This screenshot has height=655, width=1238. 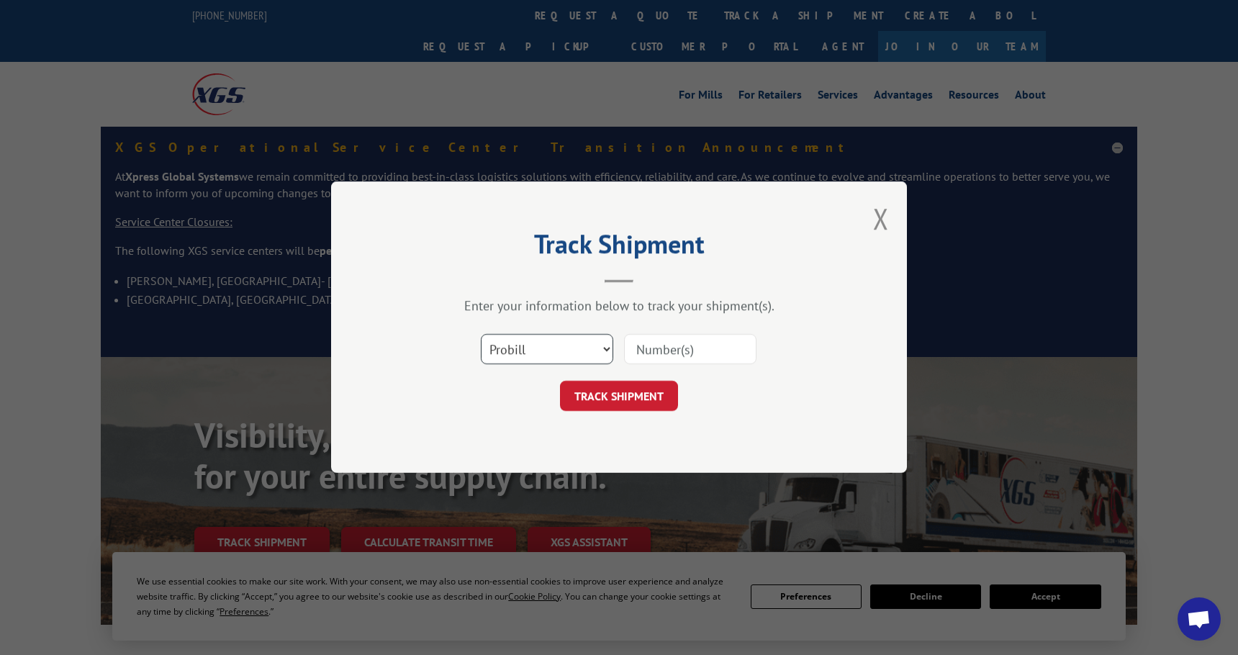 What do you see at coordinates (619, 248) in the screenshot?
I see `h2: Track Shipment` at bounding box center [619, 248].